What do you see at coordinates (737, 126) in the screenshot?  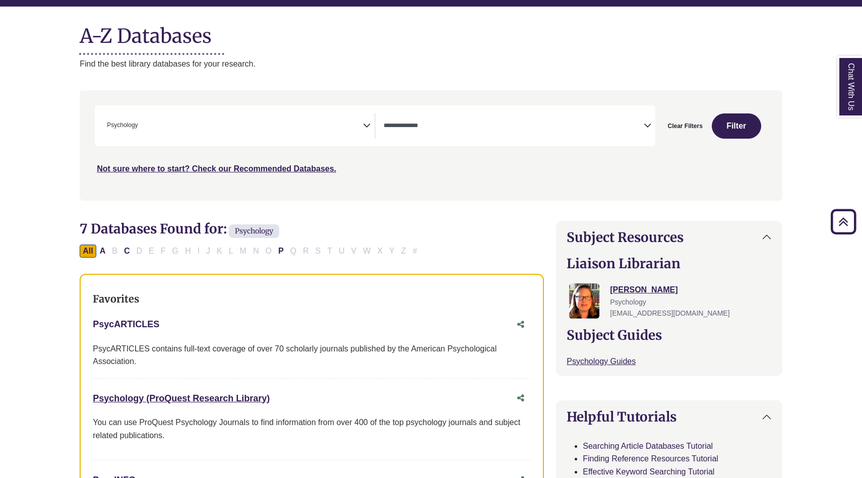 I see `button: Submit for Search Results` at bounding box center [737, 126].